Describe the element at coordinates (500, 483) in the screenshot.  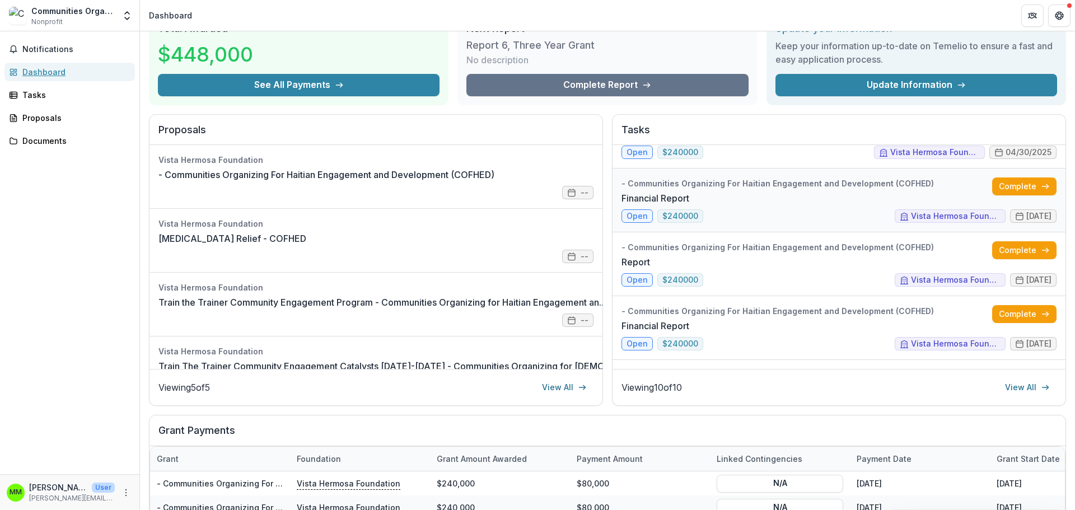
I see `div: $240,000` at that location.